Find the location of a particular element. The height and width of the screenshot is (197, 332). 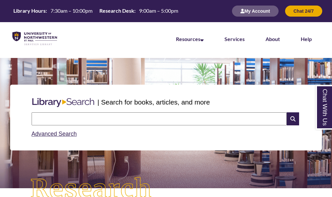

th: Library Hours: is located at coordinates (29, 11).